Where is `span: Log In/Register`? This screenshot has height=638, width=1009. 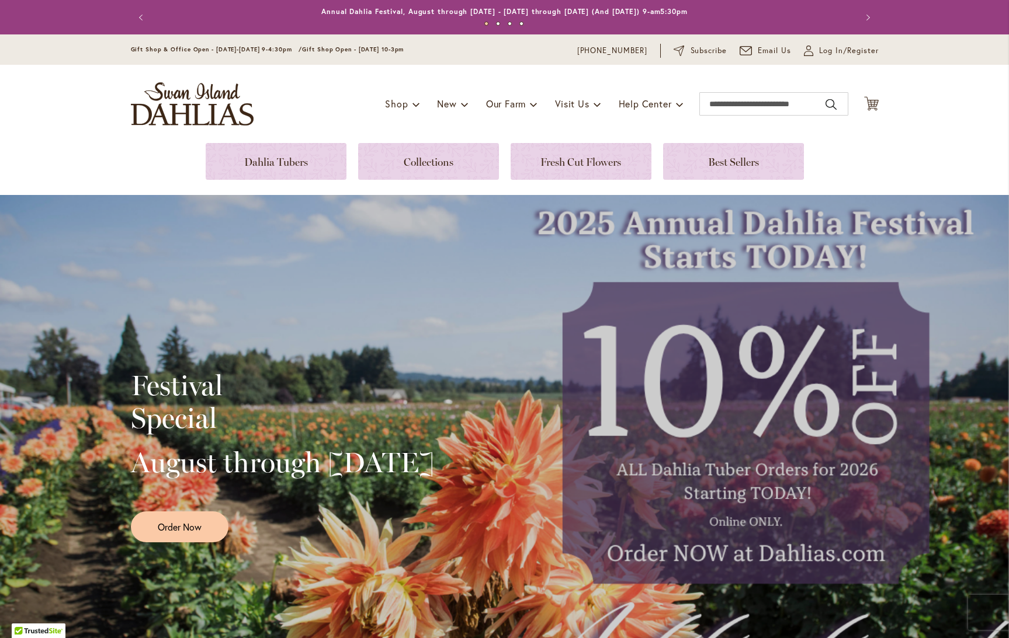 span: Log In/Register is located at coordinates (849, 51).